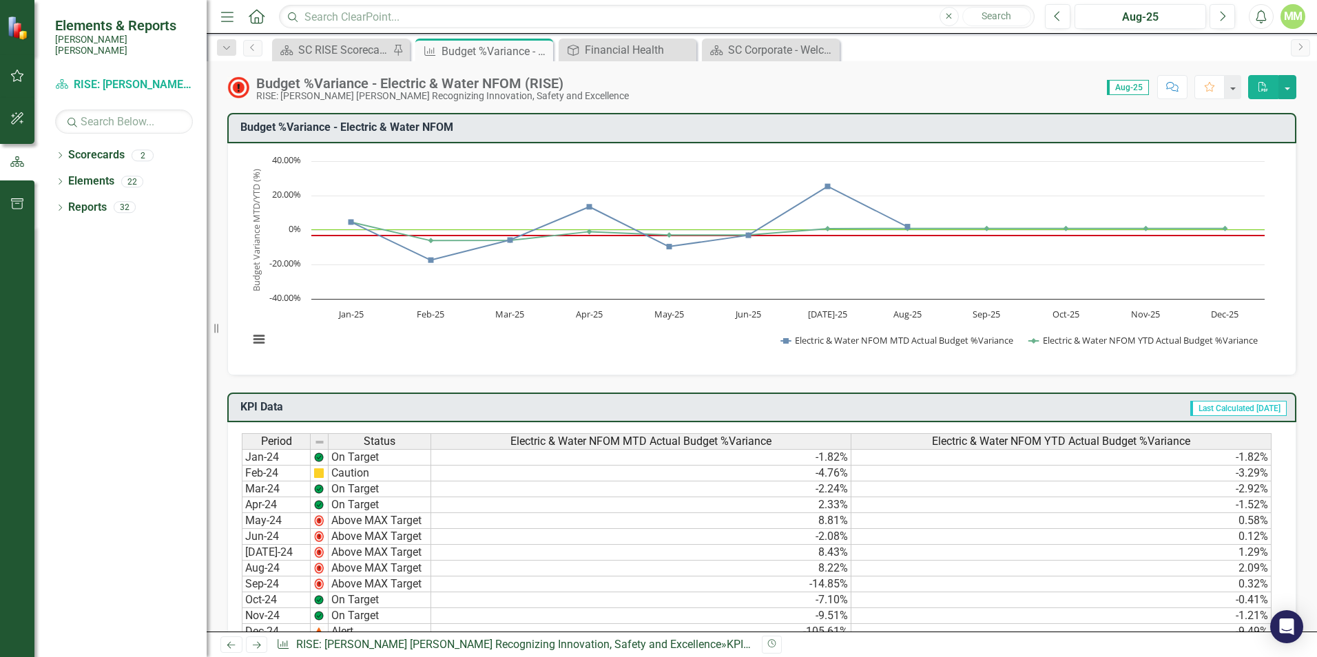 Image resolution: width=1317 pixels, height=657 pixels. Describe the element at coordinates (1293, 17) in the screenshot. I see `button: MM` at that location.